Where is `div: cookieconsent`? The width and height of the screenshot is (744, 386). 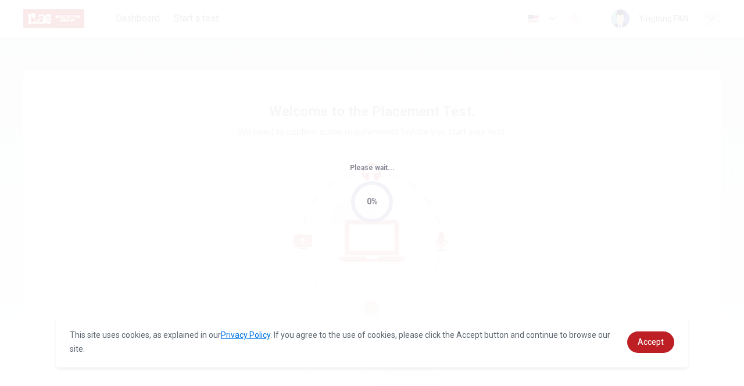
div: cookieconsent is located at coordinates (372, 342).